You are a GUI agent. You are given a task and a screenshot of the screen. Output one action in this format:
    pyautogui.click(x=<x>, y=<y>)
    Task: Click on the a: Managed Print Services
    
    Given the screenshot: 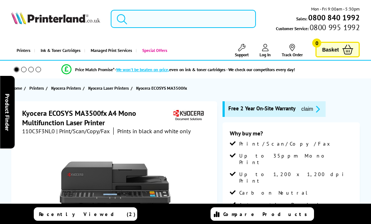 What is the action you would take?
    pyautogui.click(x=110, y=51)
    